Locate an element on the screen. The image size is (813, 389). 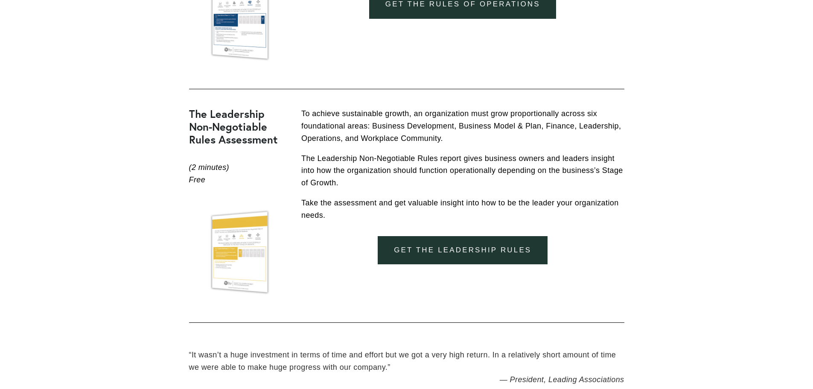
p: Take the assessment and get valuable insight into how to be the leader your organization needs. is located at coordinates (463, 209).